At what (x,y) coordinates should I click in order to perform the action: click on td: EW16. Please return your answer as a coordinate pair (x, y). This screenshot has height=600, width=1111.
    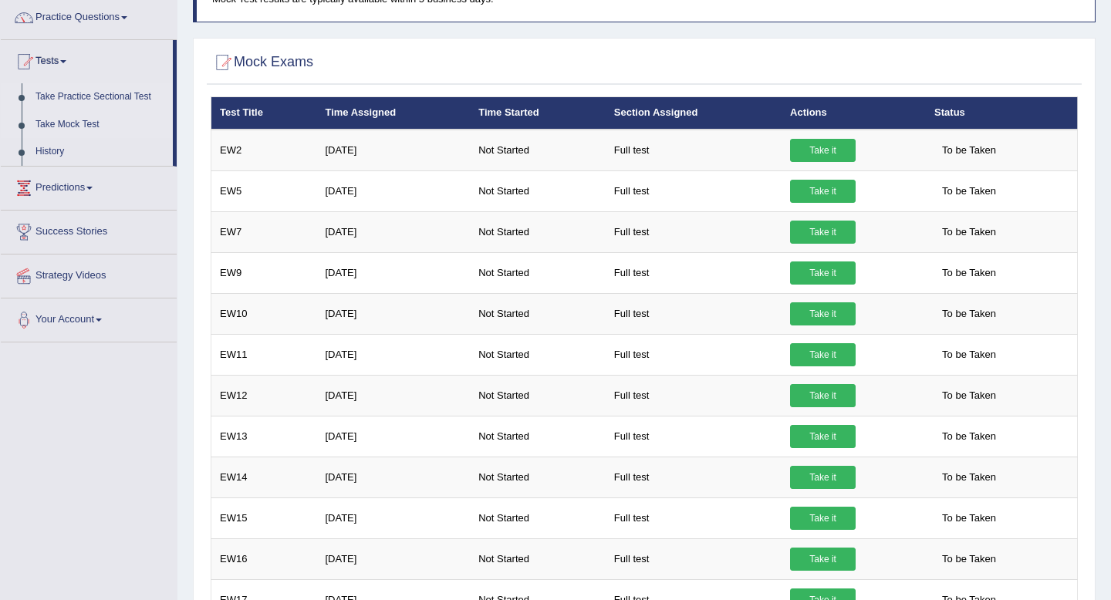
    Looking at the image, I should click on (264, 558).